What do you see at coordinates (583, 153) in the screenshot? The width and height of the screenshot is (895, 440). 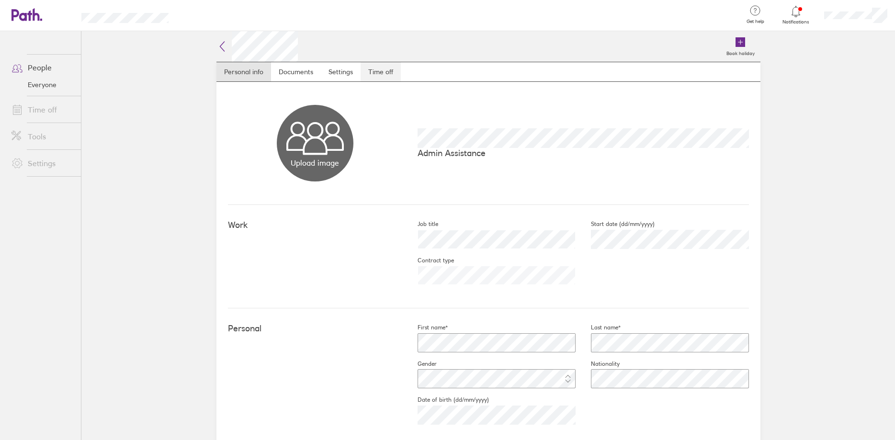 I see `p: Admin Assistance` at bounding box center [583, 153].